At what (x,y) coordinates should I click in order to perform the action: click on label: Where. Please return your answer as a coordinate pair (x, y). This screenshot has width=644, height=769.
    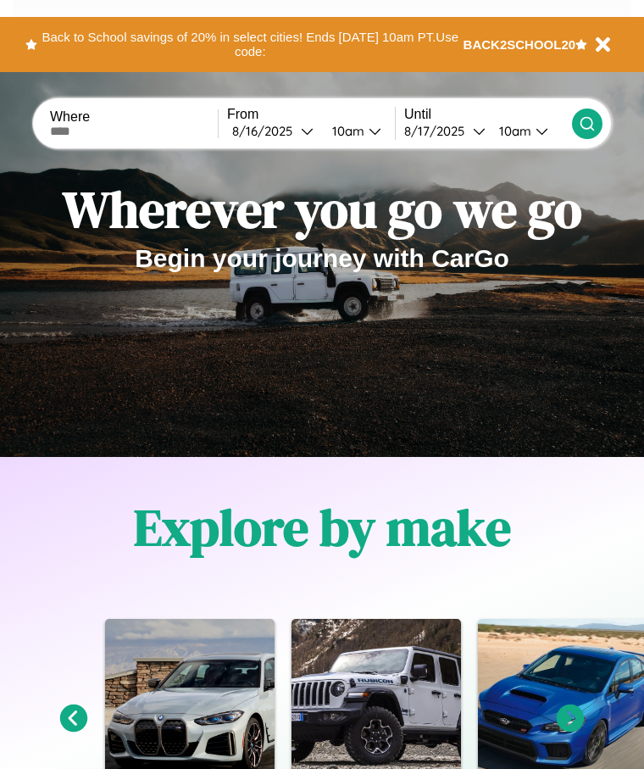
    Looking at the image, I should click on (134, 117).